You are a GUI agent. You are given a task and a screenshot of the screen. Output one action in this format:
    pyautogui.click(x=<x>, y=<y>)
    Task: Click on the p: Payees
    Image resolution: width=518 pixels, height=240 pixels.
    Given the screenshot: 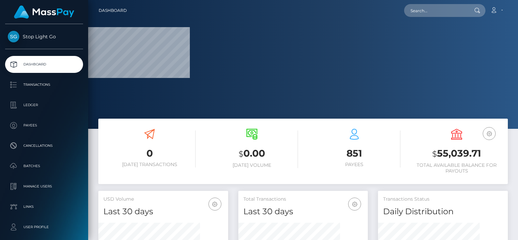 What is the action you would take?
    pyautogui.click(x=44, y=125)
    